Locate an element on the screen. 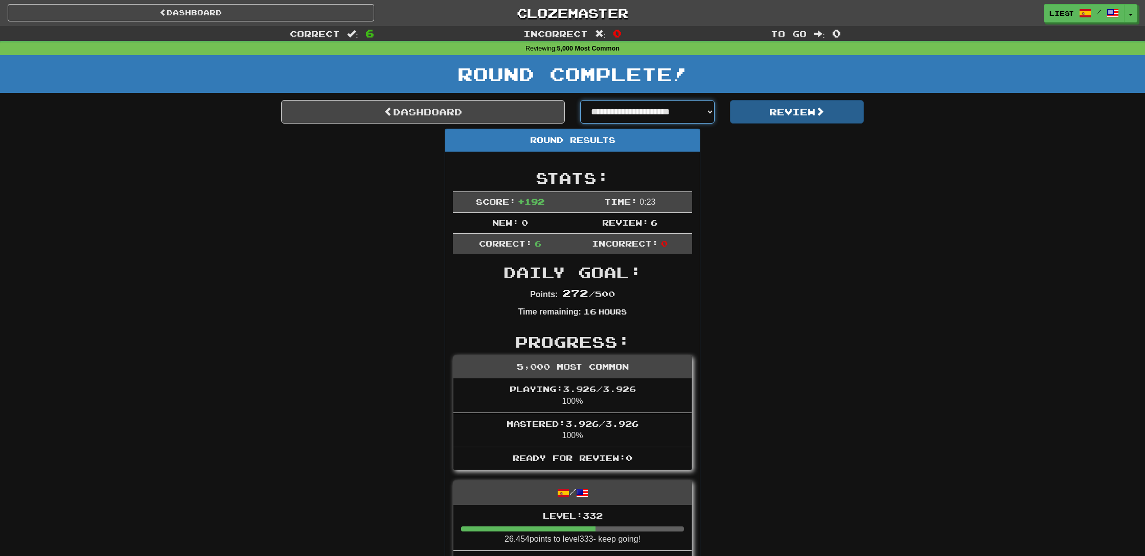  div: Round Results is located at coordinates (572, 141).